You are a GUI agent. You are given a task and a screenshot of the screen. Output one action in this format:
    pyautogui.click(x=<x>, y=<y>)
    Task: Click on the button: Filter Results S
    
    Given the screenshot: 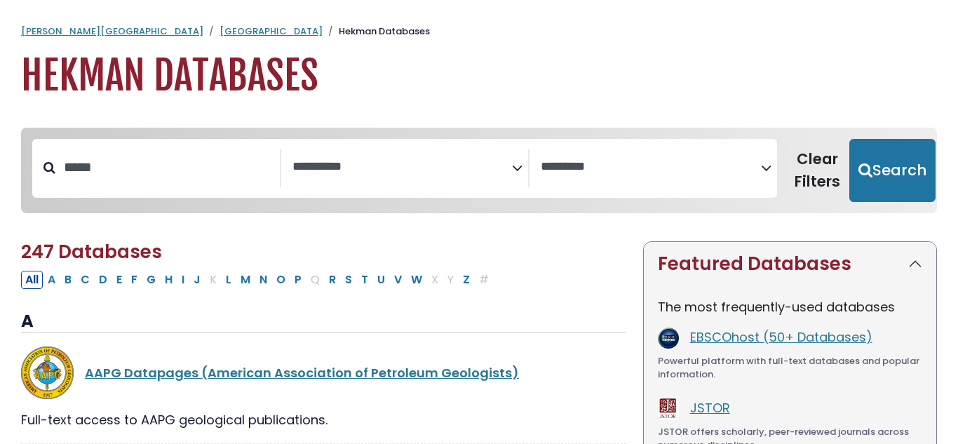 What is the action you would take?
    pyautogui.click(x=348, y=280)
    